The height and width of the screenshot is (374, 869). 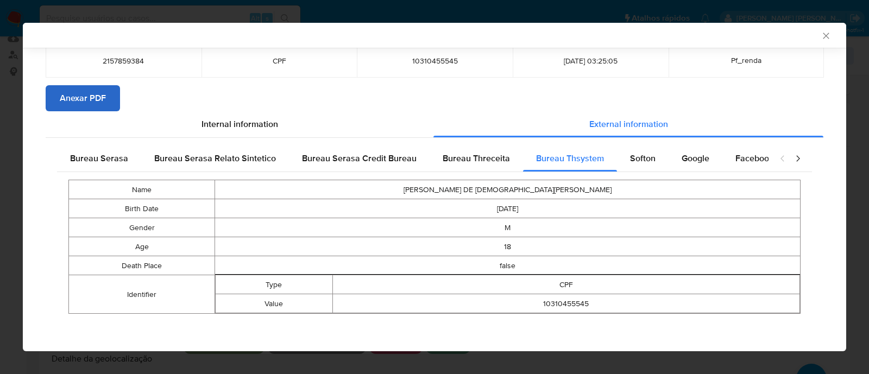 I want to click on span: Bureau Serasa Relato Sintetico, so click(x=215, y=158).